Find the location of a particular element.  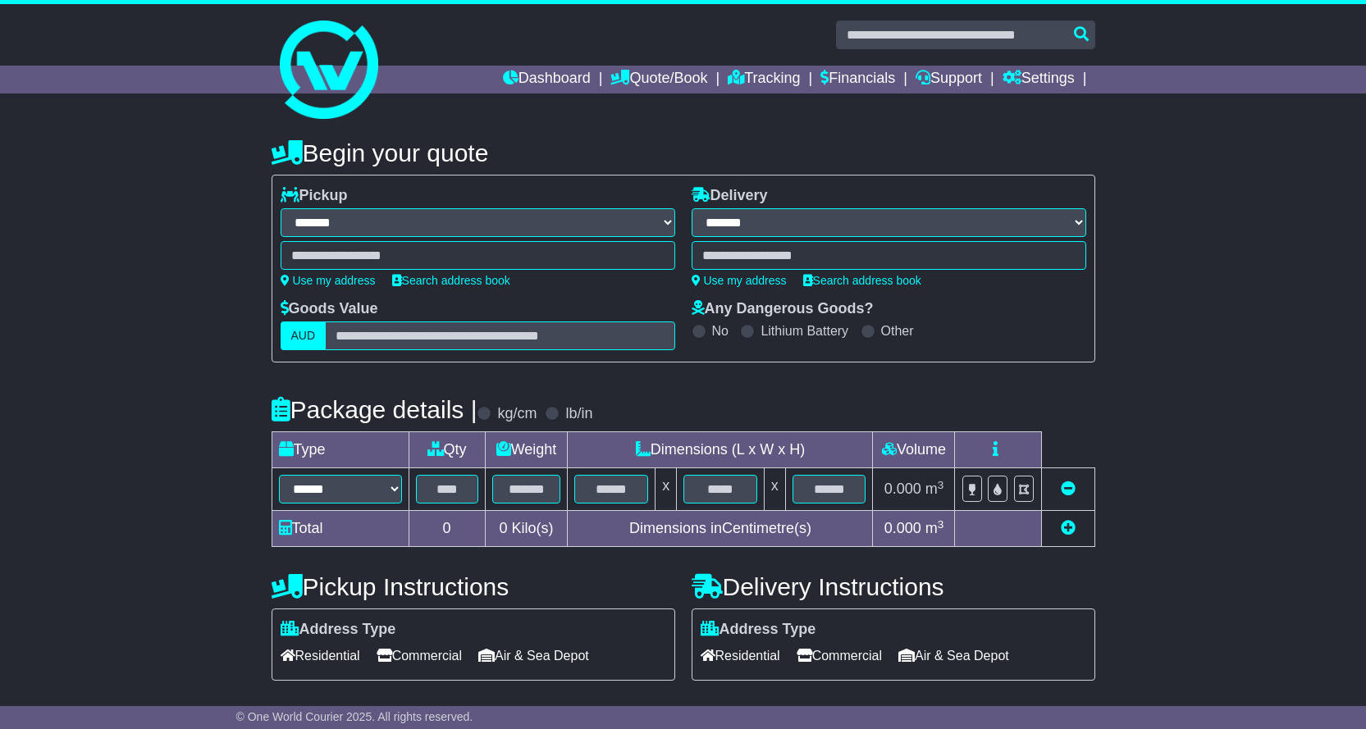

a: Settings is located at coordinates (1038, 80).